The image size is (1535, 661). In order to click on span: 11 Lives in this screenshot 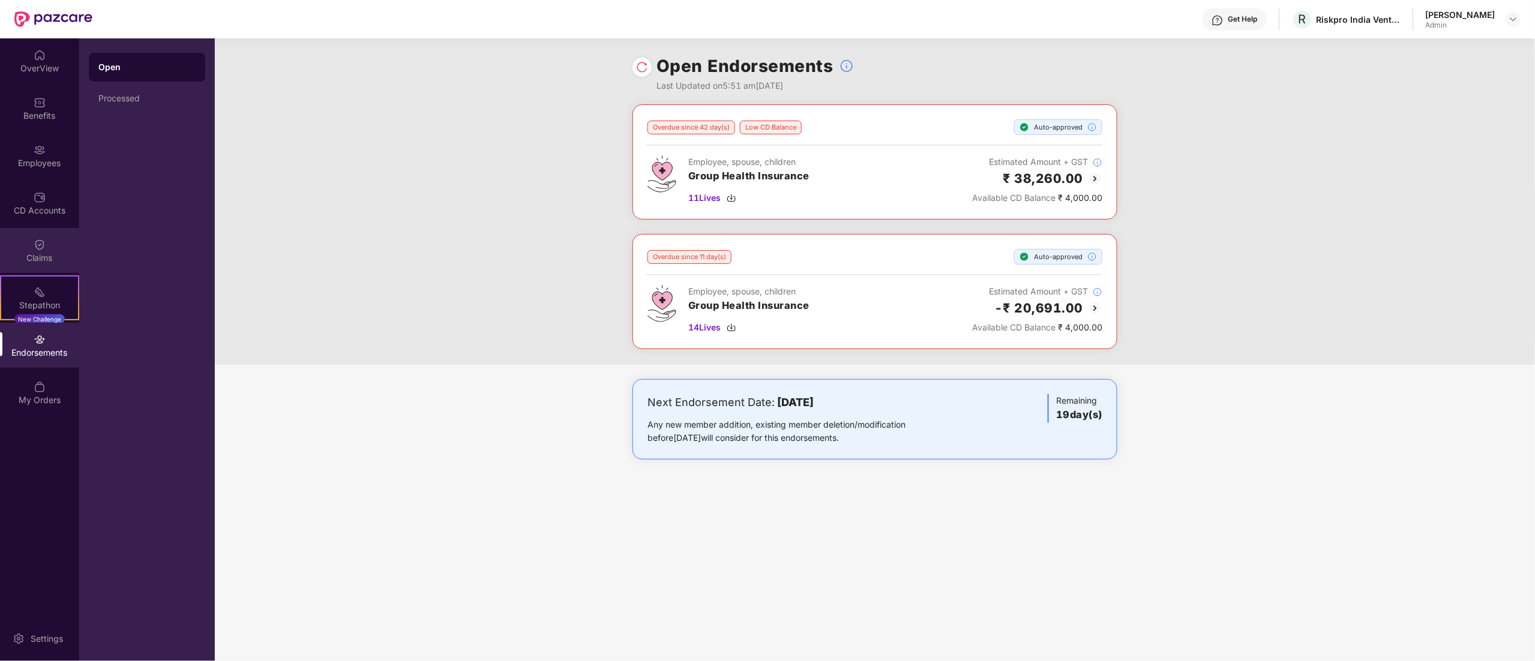, I will do `click(704, 198)`.